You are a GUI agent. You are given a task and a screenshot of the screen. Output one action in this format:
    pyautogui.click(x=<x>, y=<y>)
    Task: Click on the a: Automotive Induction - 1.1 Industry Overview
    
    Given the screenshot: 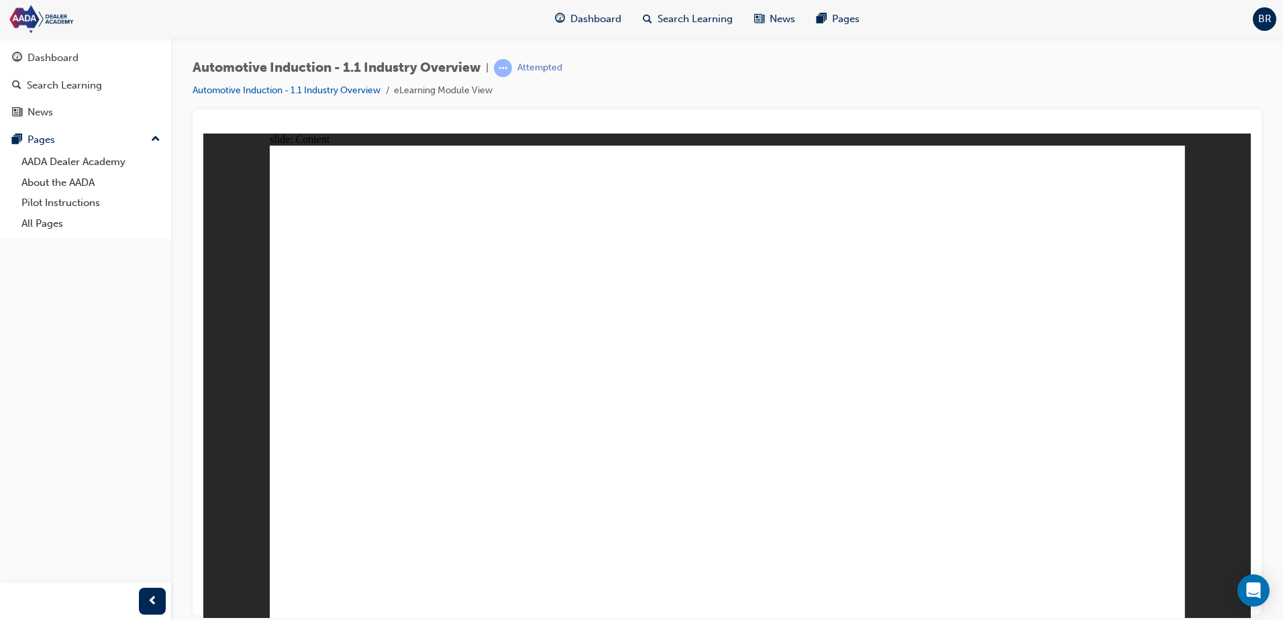 What is the action you would take?
    pyautogui.click(x=286, y=90)
    